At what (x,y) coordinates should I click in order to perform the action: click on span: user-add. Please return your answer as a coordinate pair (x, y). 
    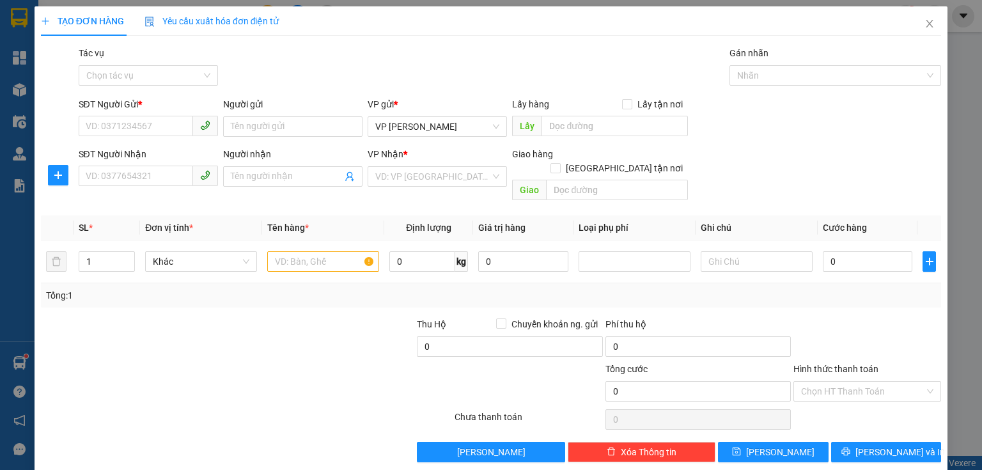
    Looking at the image, I should click on (350, 176).